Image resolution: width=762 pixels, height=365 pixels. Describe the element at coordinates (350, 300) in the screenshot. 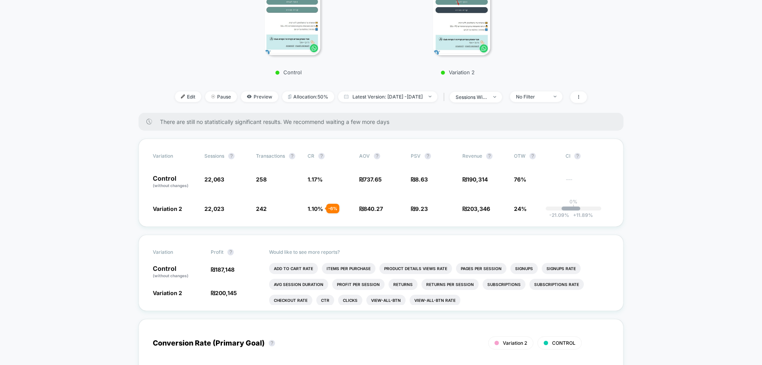

I see `li: Clicks` at that location.